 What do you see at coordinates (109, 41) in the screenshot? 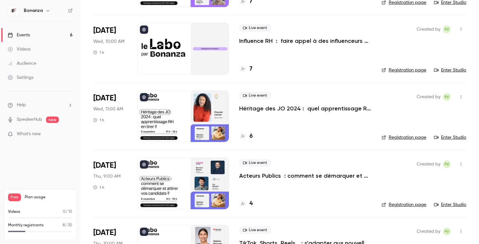
I see `span: Wed, 10:00 AM` at bounding box center [109, 41].